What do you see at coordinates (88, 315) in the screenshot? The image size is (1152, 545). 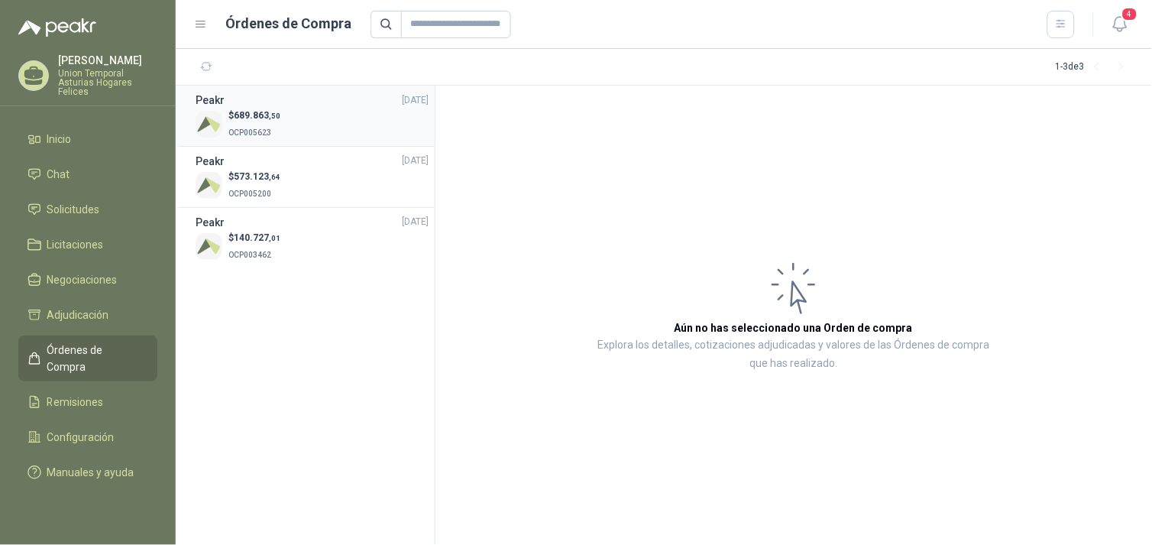 I see `a: Adjudicación` at bounding box center [88, 315].